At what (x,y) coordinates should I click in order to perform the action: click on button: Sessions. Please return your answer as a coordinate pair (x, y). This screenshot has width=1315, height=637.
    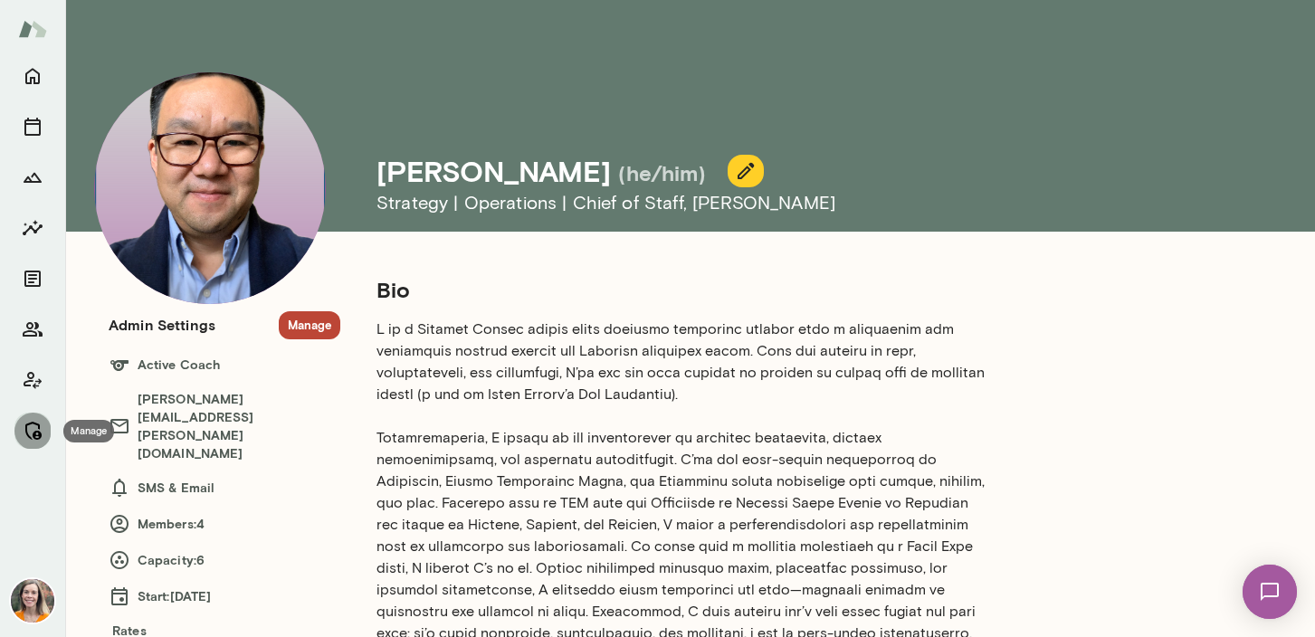
    Looking at the image, I should click on (33, 127).